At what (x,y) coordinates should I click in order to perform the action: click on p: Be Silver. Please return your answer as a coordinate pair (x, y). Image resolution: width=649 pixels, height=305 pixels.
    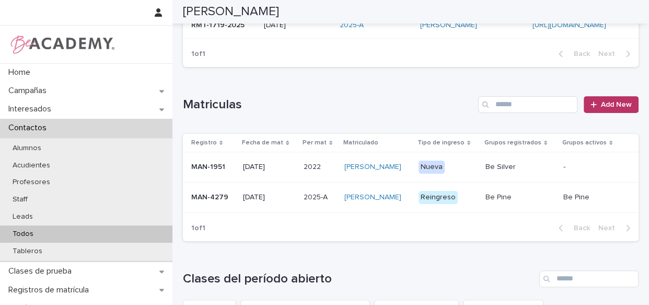
    Looking at the image, I should click on (520, 167).